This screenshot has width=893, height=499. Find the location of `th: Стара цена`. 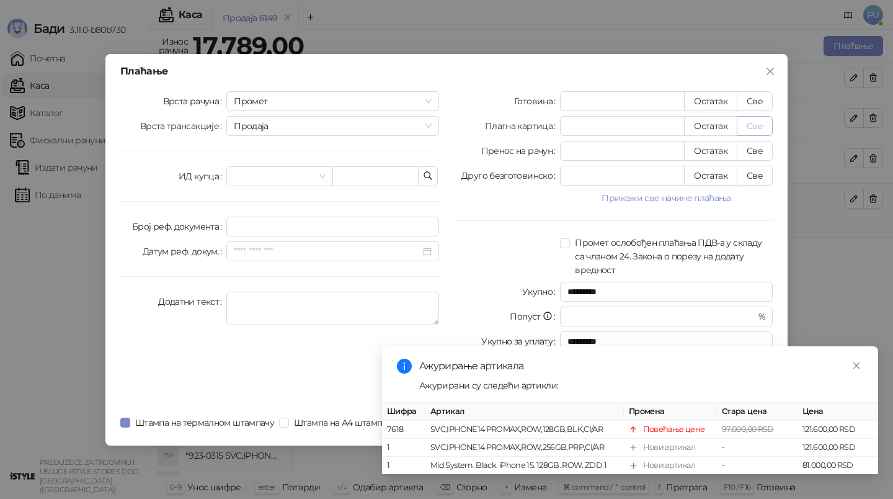

th: Стара цена is located at coordinates (757, 411).